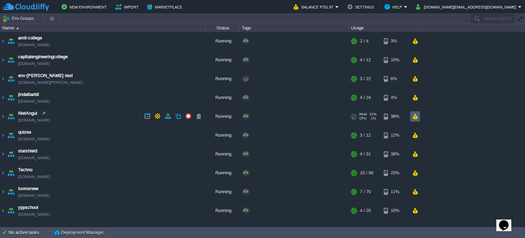 The height and width of the screenshot is (238, 525). Describe the element at coordinates (30, 232) in the screenshot. I see `div: No active tasks` at that location.